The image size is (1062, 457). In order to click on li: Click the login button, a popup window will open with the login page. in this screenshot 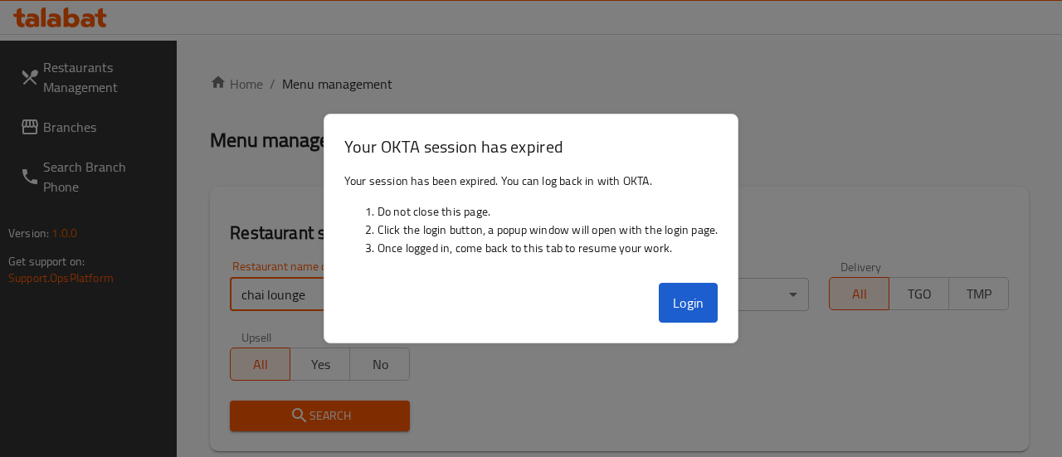, I will do `click(547, 230)`.